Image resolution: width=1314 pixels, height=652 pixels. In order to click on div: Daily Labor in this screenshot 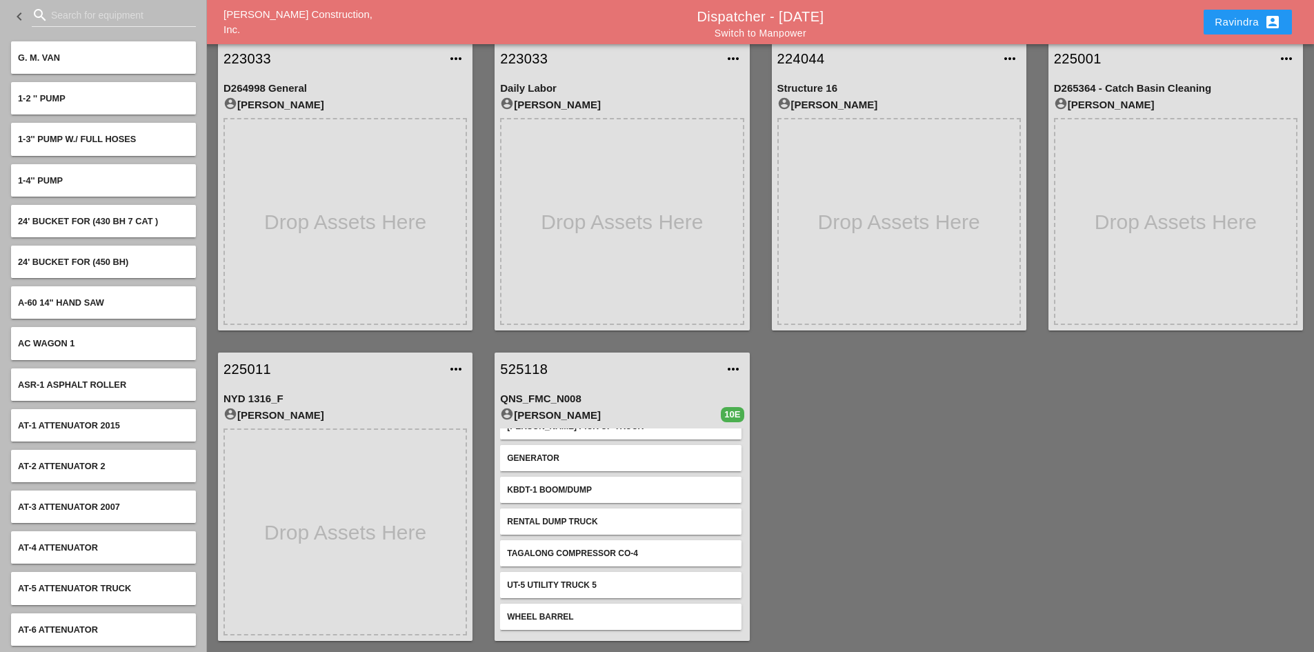, I will do `click(621, 88)`.